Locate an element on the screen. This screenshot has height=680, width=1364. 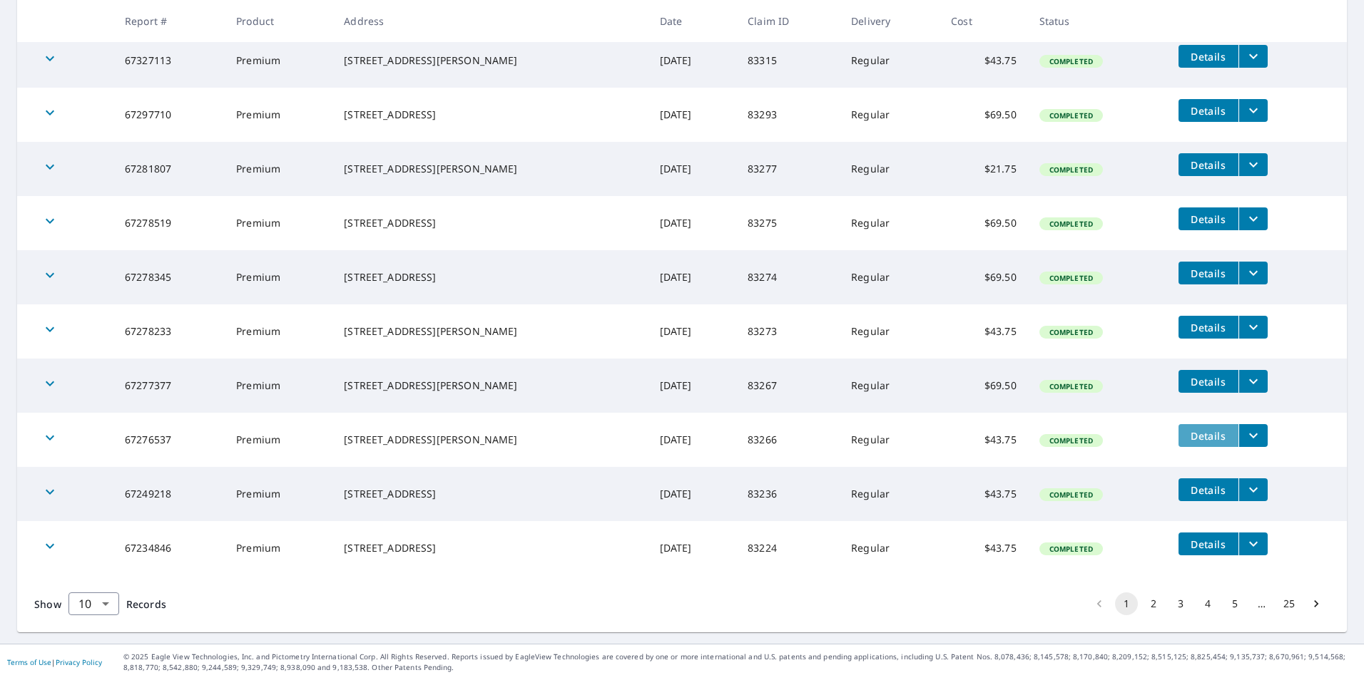
td: 83224 is located at coordinates (787, 549).